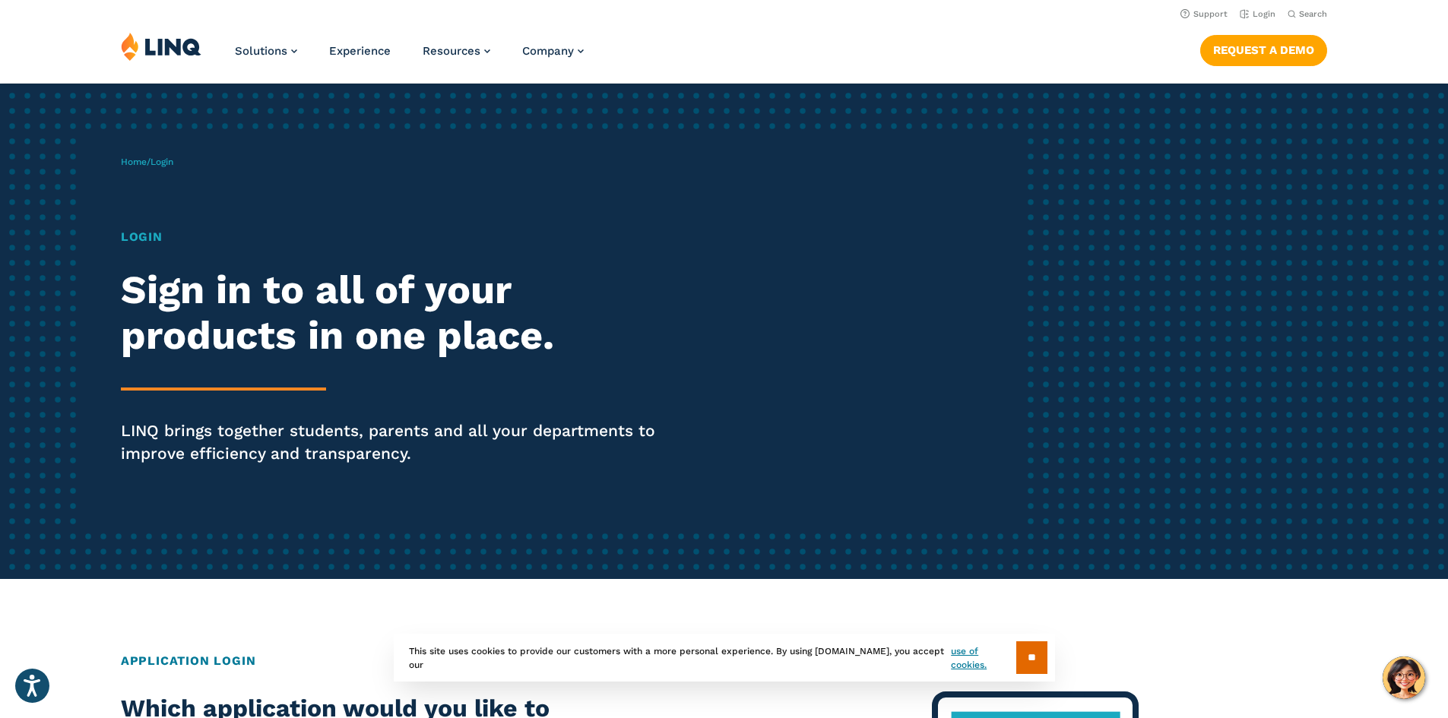 Image resolution: width=1448 pixels, height=718 pixels. Describe the element at coordinates (452, 51) in the screenshot. I see `span: Resources` at that location.